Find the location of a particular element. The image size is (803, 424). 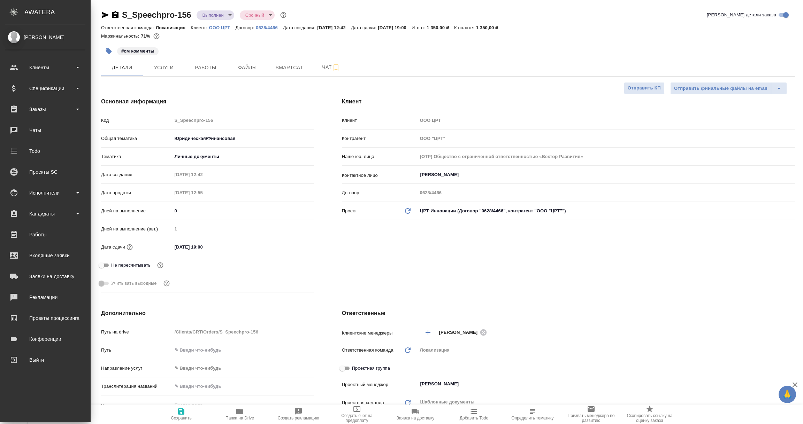

p: Ответственная команда is located at coordinates (367, 350).